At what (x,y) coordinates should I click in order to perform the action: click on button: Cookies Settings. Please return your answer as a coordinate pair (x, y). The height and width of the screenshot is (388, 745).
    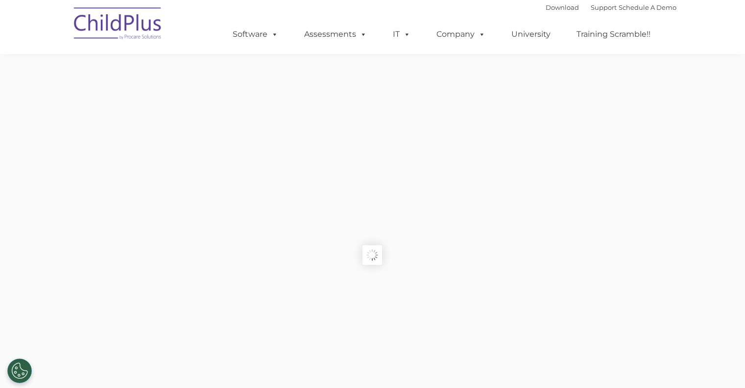
    Looking at the image, I should click on (20, 371).